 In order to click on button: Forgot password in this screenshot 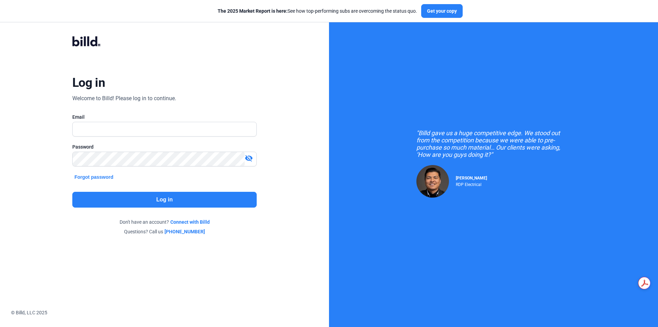, I will do `click(94, 177)`.